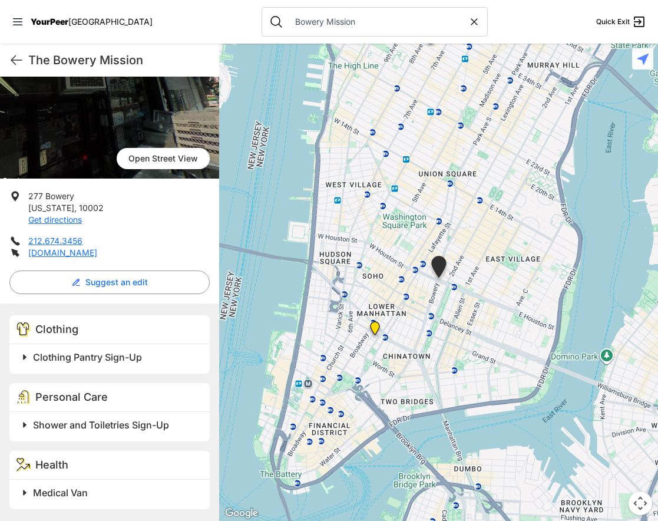 The width and height of the screenshot is (658, 521). What do you see at coordinates (163, 159) in the screenshot?
I see `a: Open Street View` at bounding box center [163, 159].